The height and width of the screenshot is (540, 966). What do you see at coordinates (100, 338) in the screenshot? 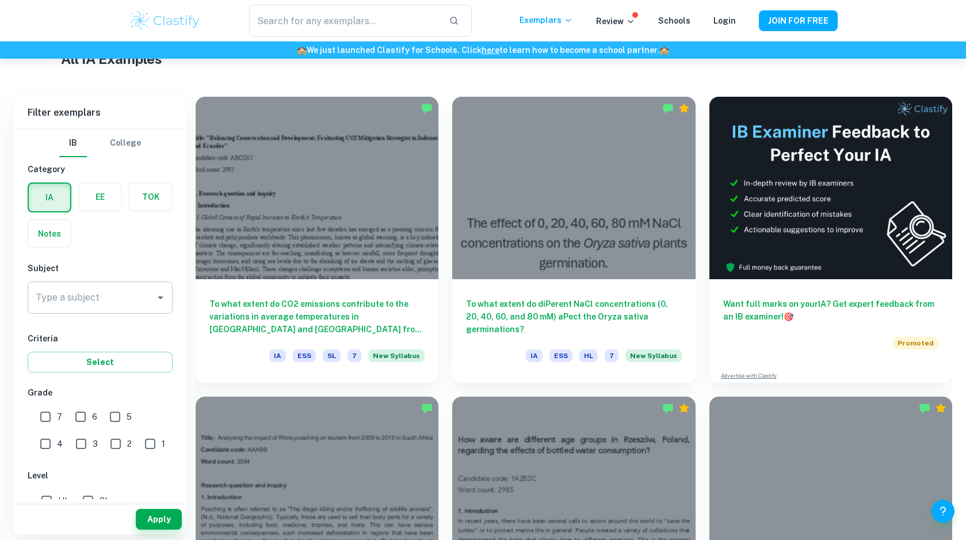
I see `h6: Criteria` at bounding box center [100, 338].